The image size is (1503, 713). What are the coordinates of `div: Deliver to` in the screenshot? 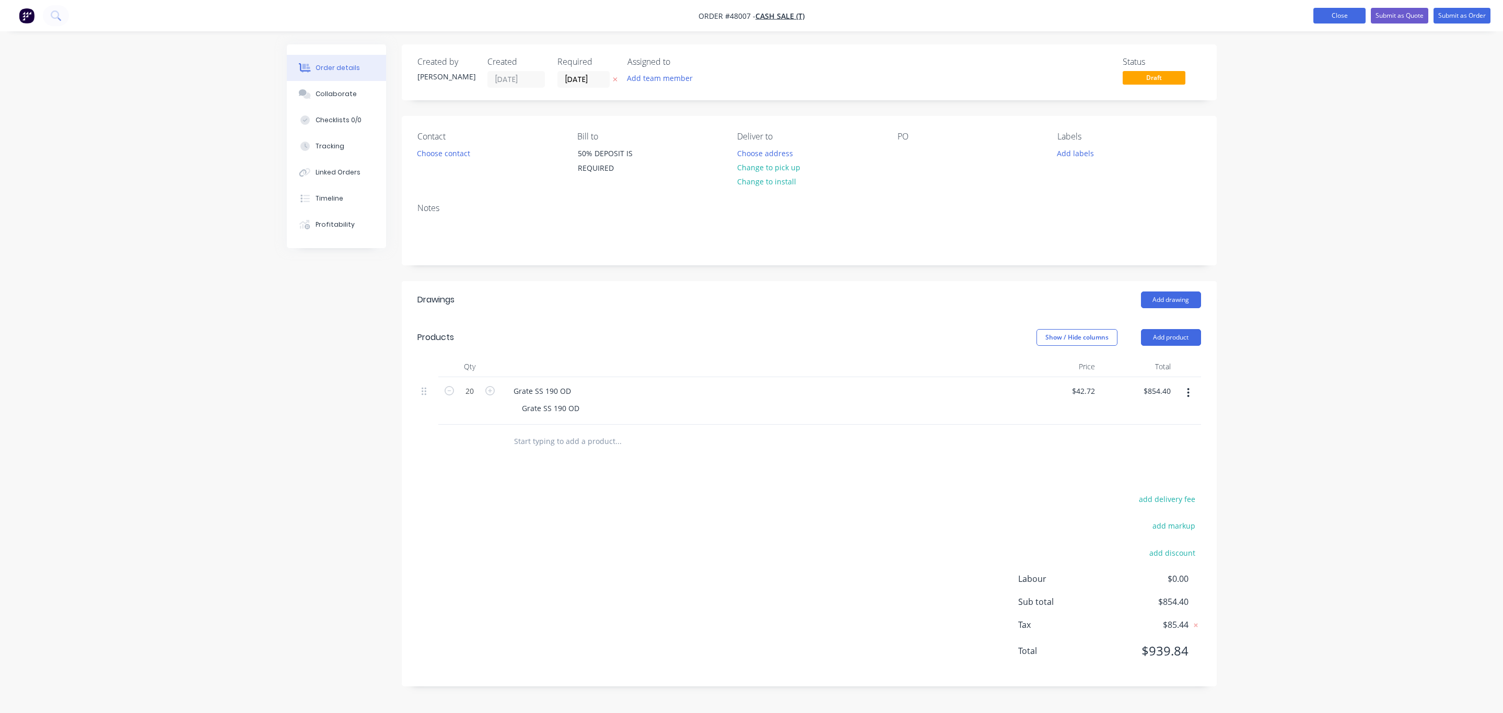 It's located at (809, 136).